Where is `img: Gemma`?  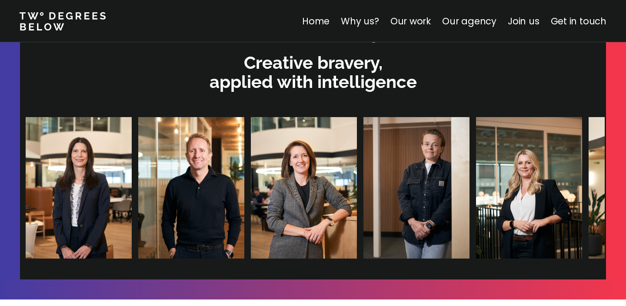
img: Gemma is located at coordinates (304, 187).